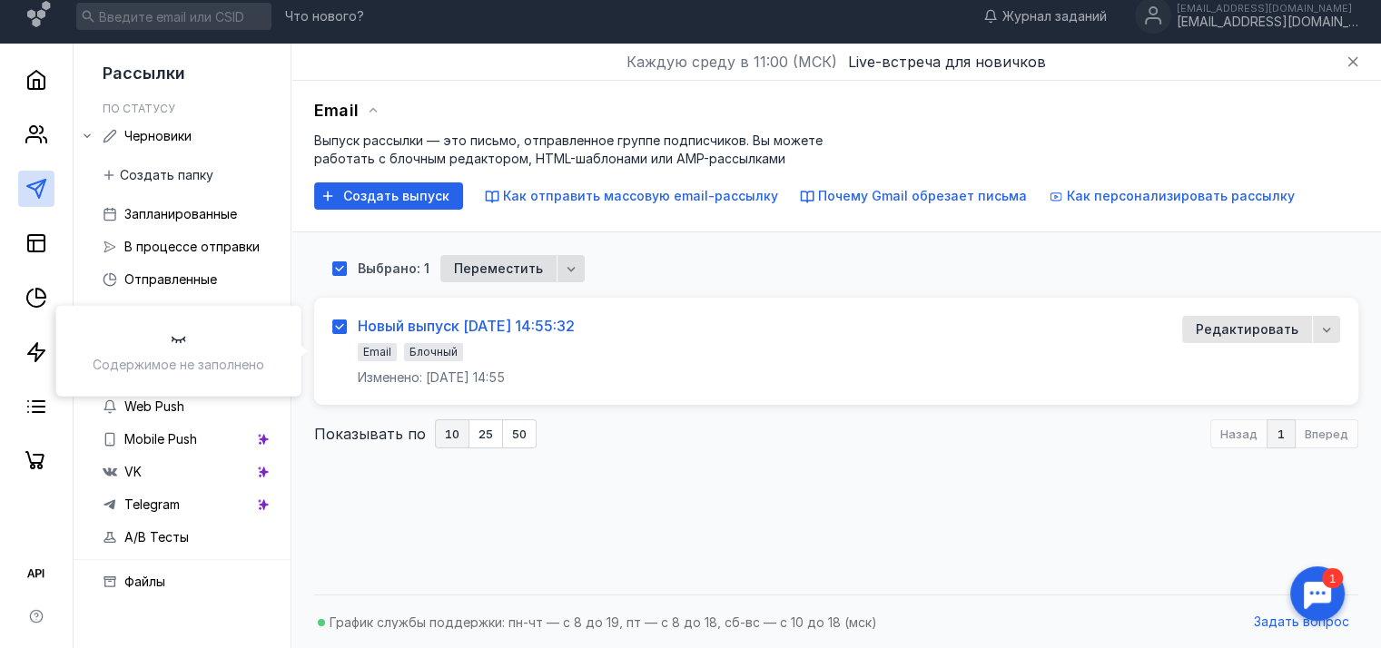  I want to click on span: Показывать по, so click(370, 434).